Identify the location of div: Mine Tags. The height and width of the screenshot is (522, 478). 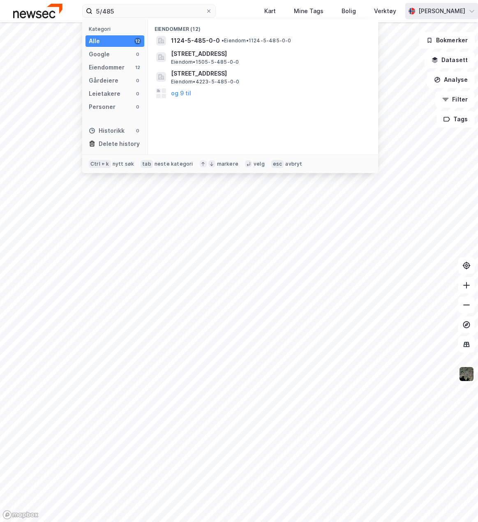
(309, 11).